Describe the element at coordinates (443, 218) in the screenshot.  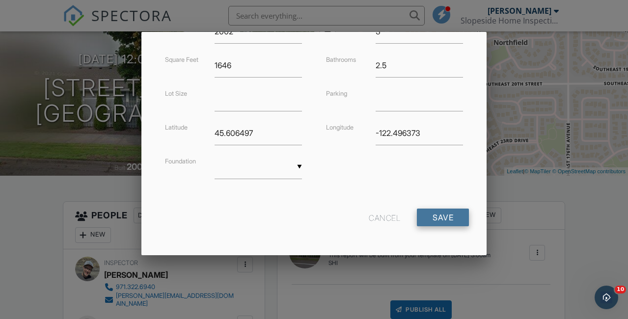
I see `input: Save` at that location.